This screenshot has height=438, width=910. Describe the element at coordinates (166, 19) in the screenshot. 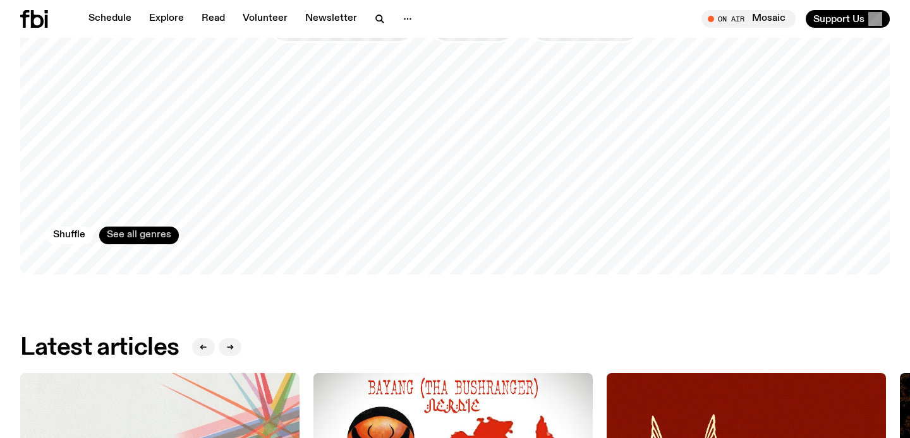

I see `a: Explore` at that location.